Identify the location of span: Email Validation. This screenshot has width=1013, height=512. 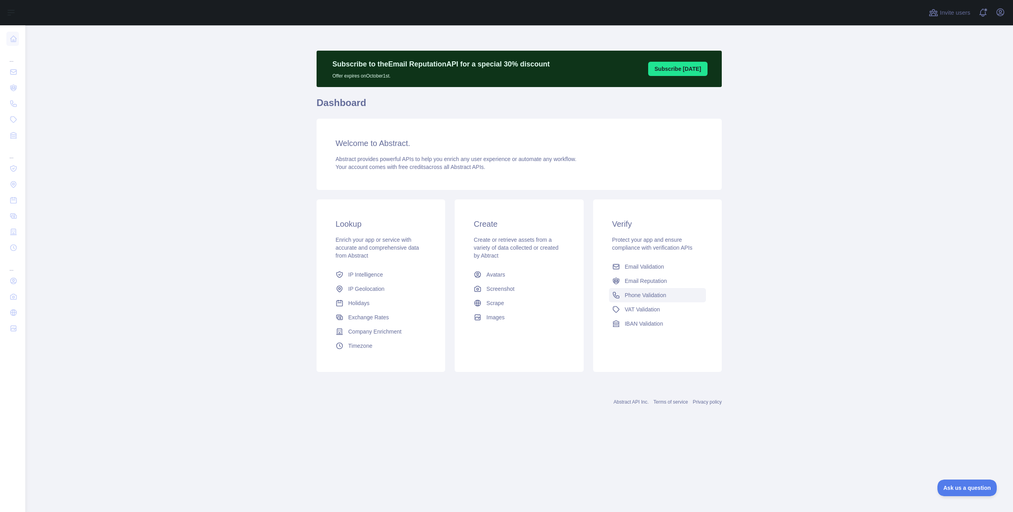
(644, 267).